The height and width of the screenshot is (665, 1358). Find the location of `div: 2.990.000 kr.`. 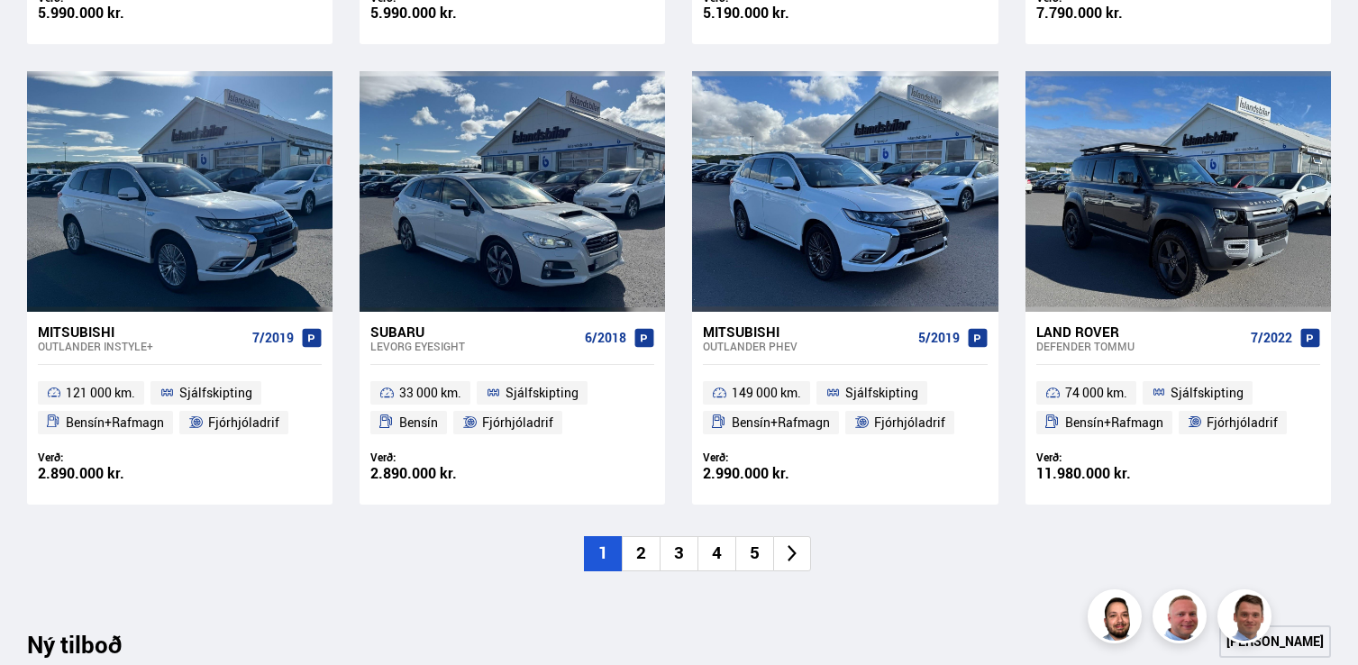

div: 2.990.000 kr. is located at coordinates (774, 473).